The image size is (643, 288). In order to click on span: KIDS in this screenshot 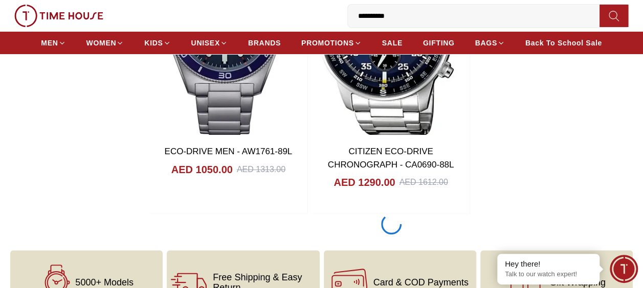, I will do `click(153, 43)`.